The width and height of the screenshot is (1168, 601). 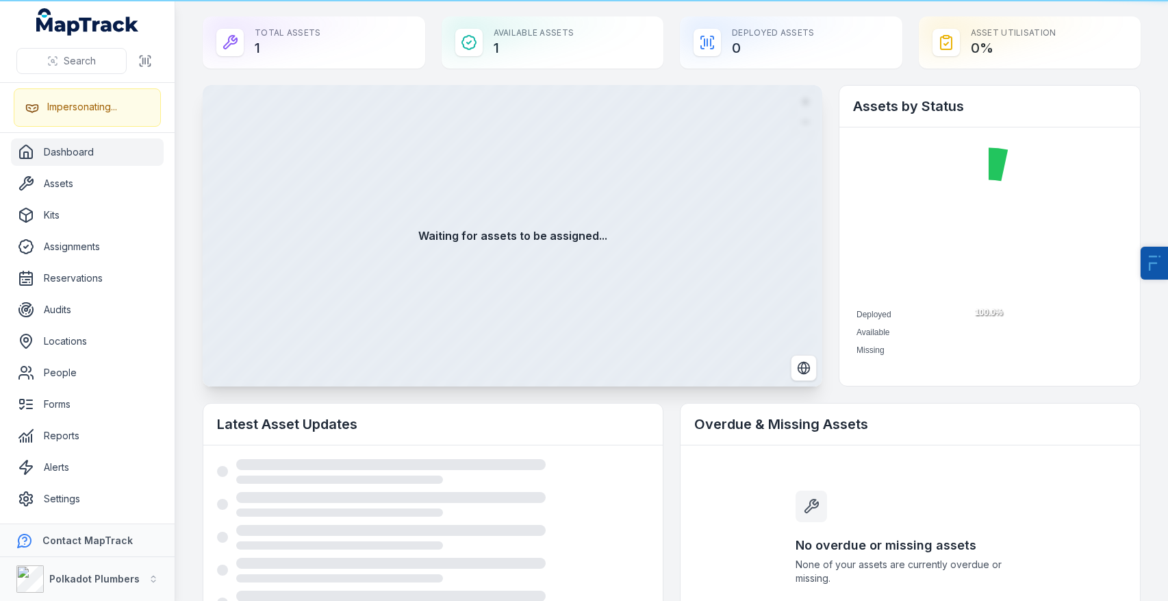 What do you see at coordinates (910, 424) in the screenshot?
I see `h2: Overdue & Missing Assets` at bounding box center [910, 424].